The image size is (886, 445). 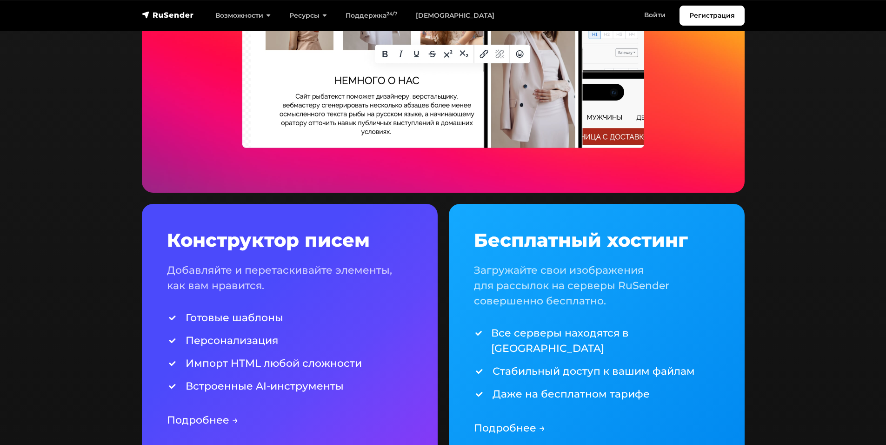 What do you see at coordinates (597, 394) in the screenshot?
I see `li: Даже на бесплатном тарифе` at bounding box center [597, 394].